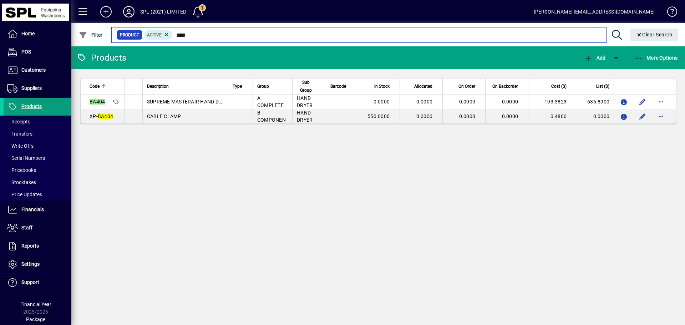 The height and width of the screenshot is (325, 685). What do you see at coordinates (338, 86) in the screenshot?
I see `span: Barcode` at bounding box center [338, 86].